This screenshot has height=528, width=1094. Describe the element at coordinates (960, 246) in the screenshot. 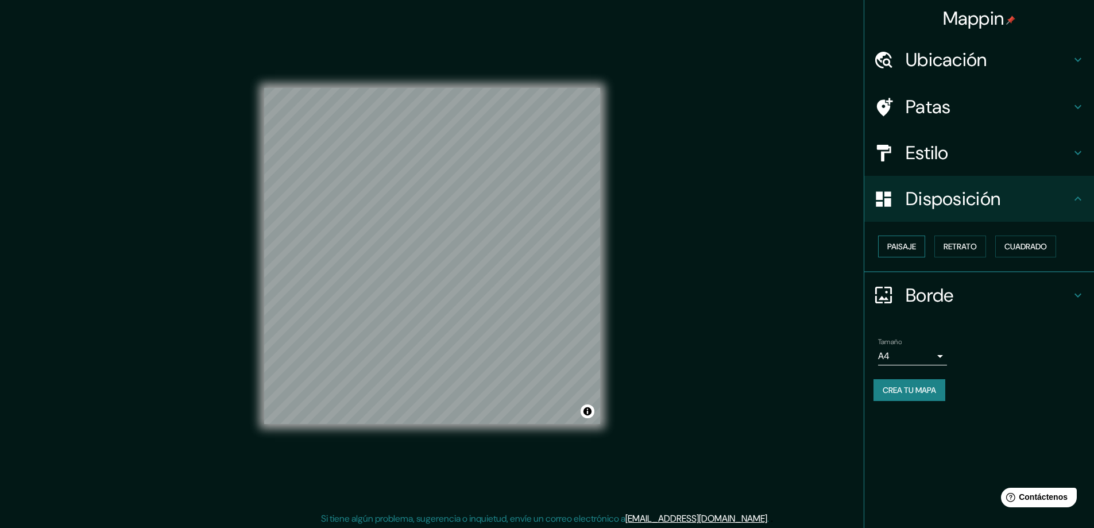

I see `button: Retrato` at that location.